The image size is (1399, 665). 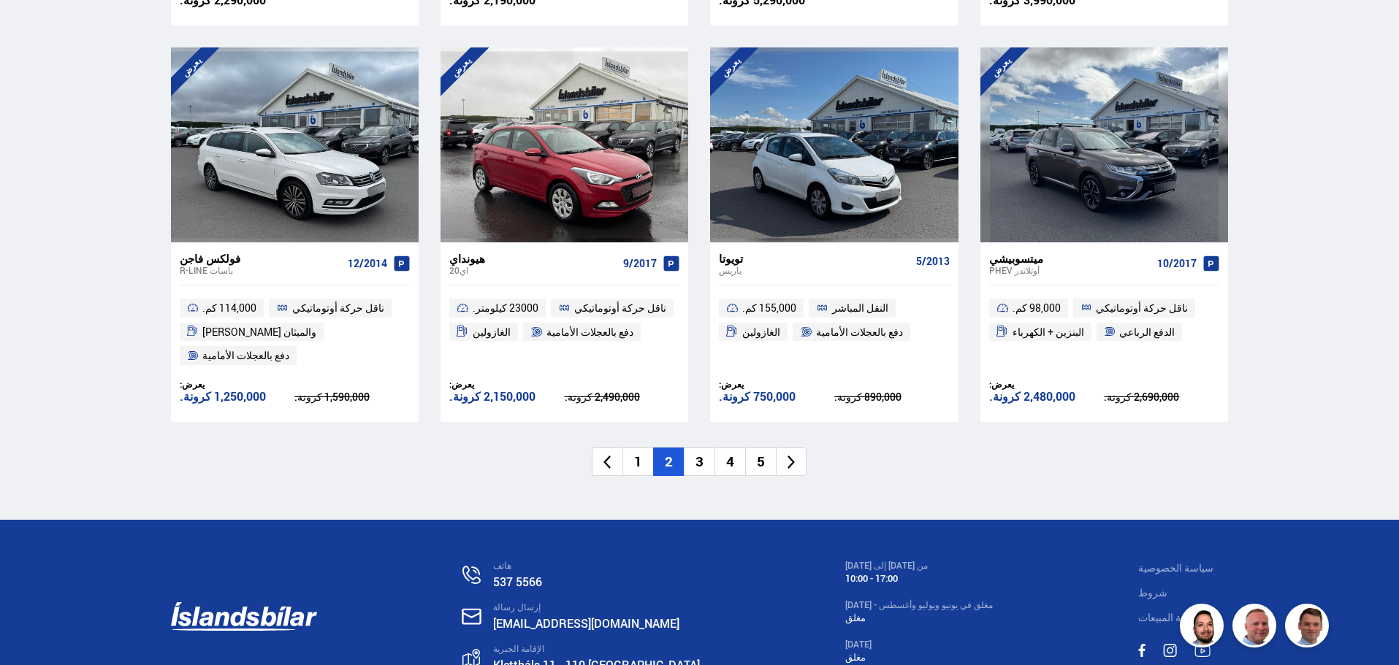 What do you see at coordinates (871, 578) in the screenshot?
I see `font: 10:00 - 17:00` at bounding box center [871, 578].